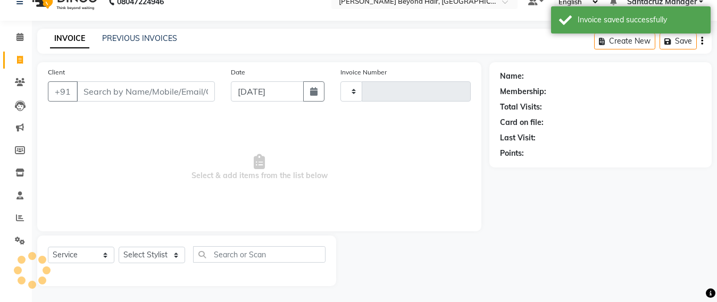 The width and height of the screenshot is (717, 302). What do you see at coordinates (364, 72) in the screenshot?
I see `label: Invoice Number` at bounding box center [364, 72].